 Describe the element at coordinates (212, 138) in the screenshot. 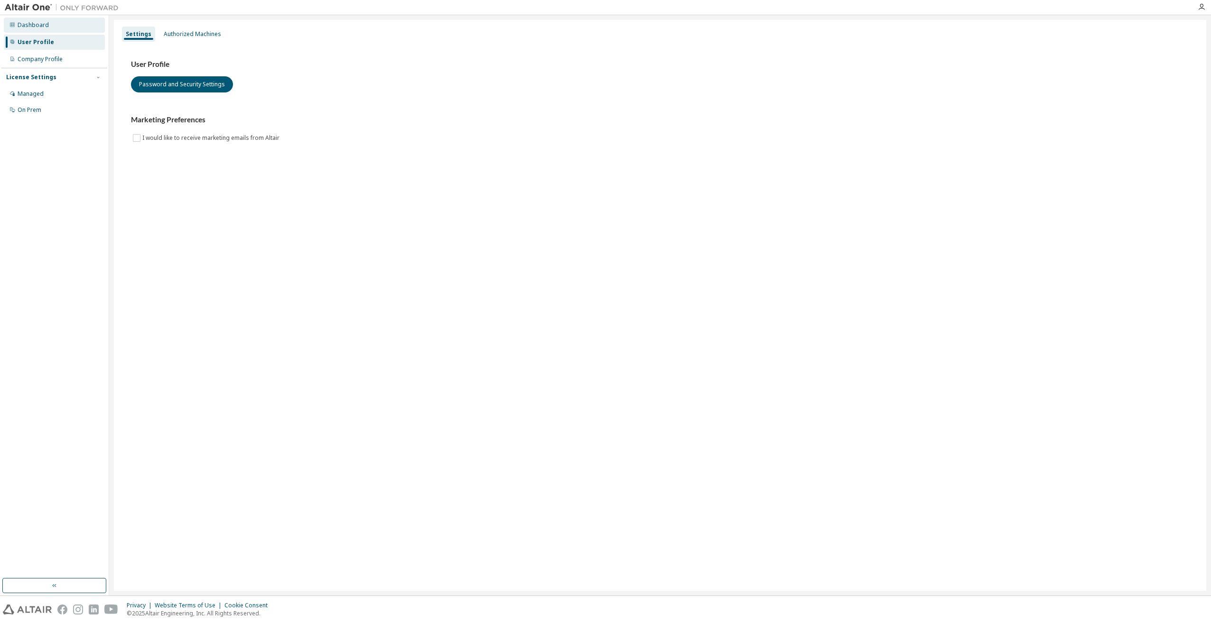

I see `label: I would like to receive marketing emails from Altair` at that location.